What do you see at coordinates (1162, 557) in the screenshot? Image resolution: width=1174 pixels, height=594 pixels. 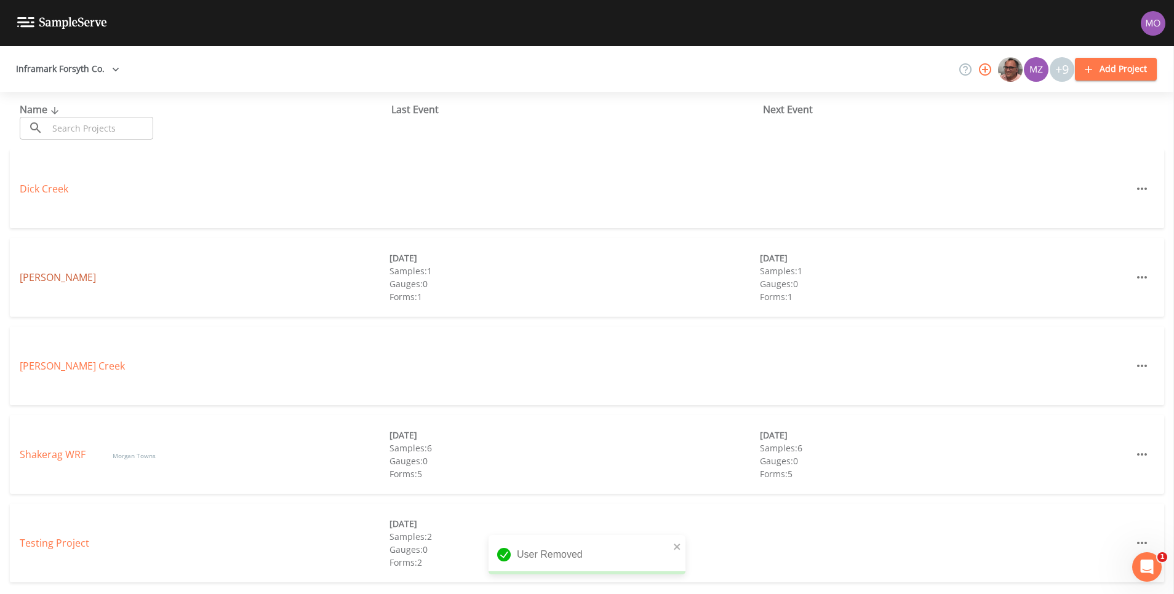 I see `span: 1` at bounding box center [1162, 557].